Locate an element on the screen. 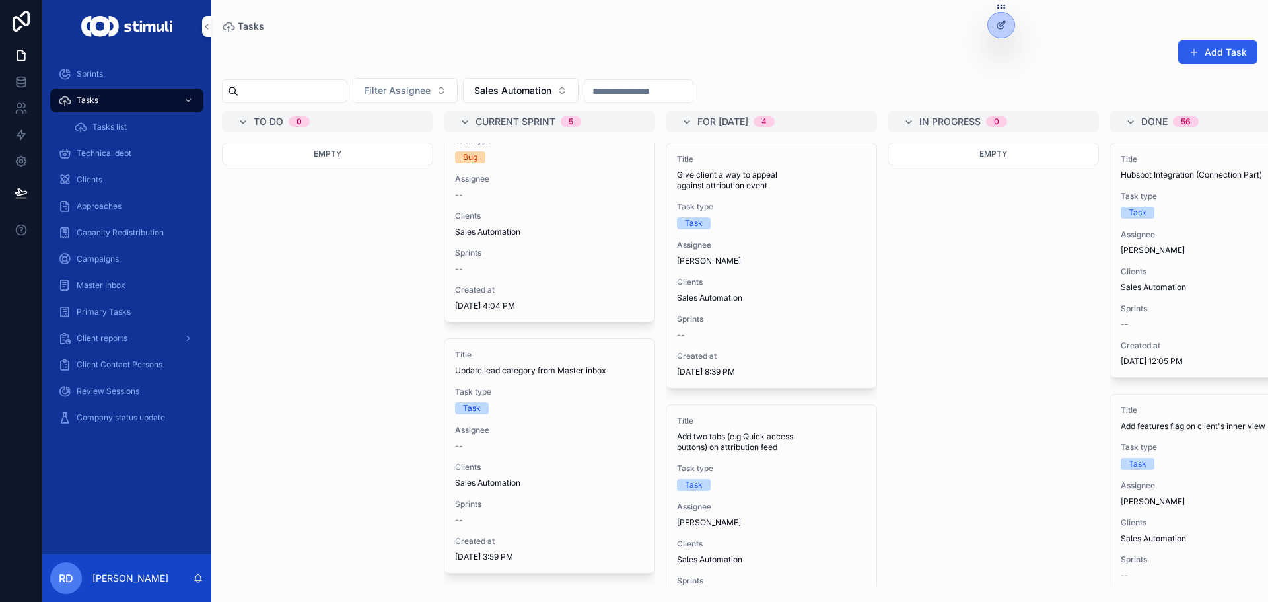 Image resolution: width=1268 pixels, height=602 pixels. a: Campaigns is located at coordinates (127, 259).